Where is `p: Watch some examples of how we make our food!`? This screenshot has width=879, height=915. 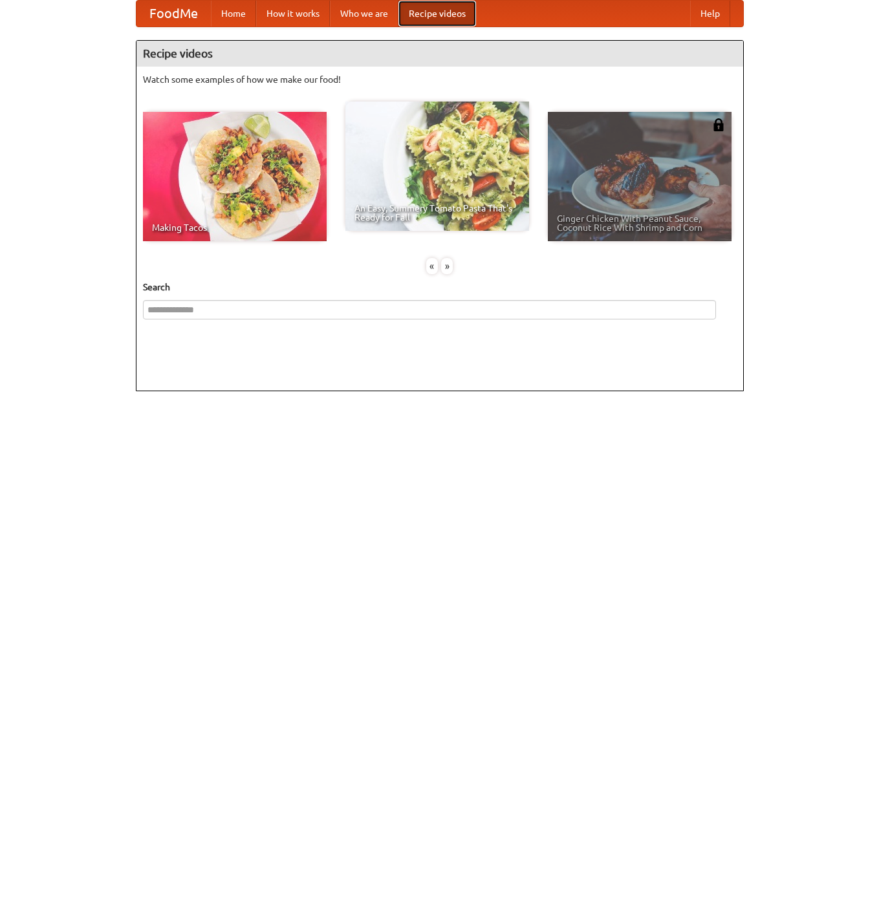 p: Watch some examples of how we make our food! is located at coordinates (440, 80).